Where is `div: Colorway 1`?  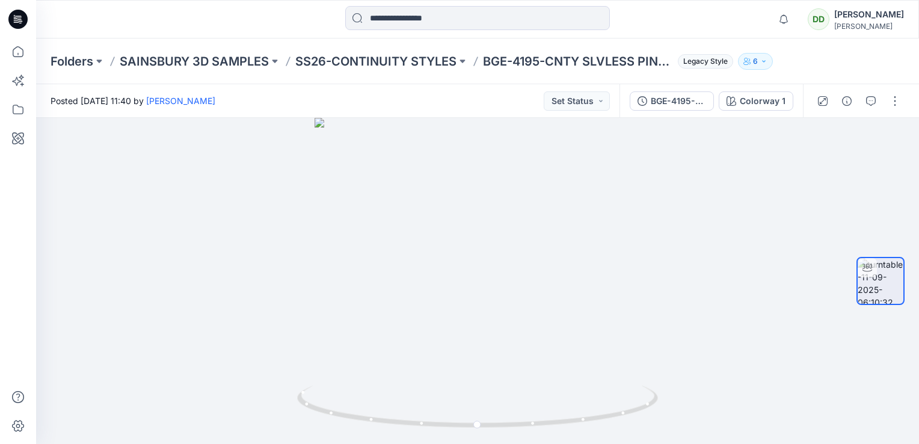 div: Colorway 1 is located at coordinates (763, 101).